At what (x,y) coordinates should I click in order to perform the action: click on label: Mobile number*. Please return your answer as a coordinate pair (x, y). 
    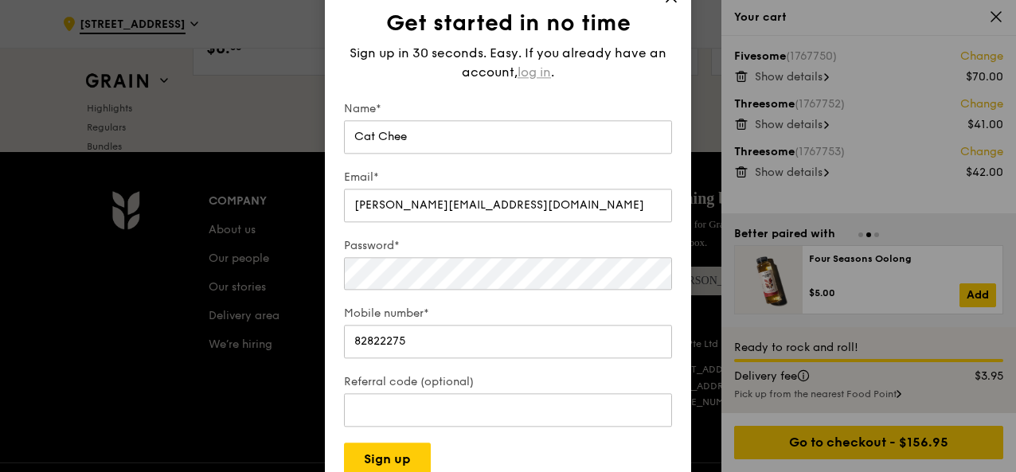
    Looking at the image, I should click on (508, 314).